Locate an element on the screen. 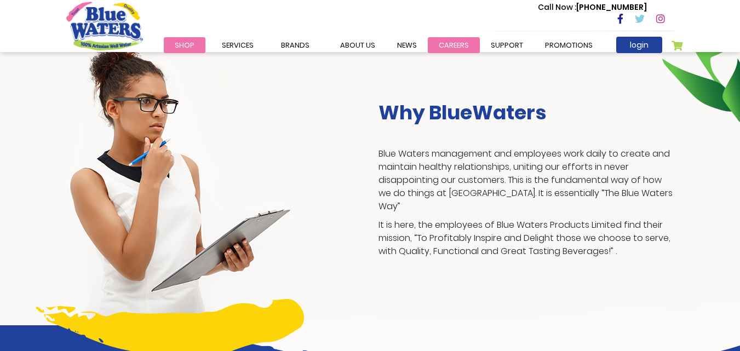  a: about us is located at coordinates (358, 45).